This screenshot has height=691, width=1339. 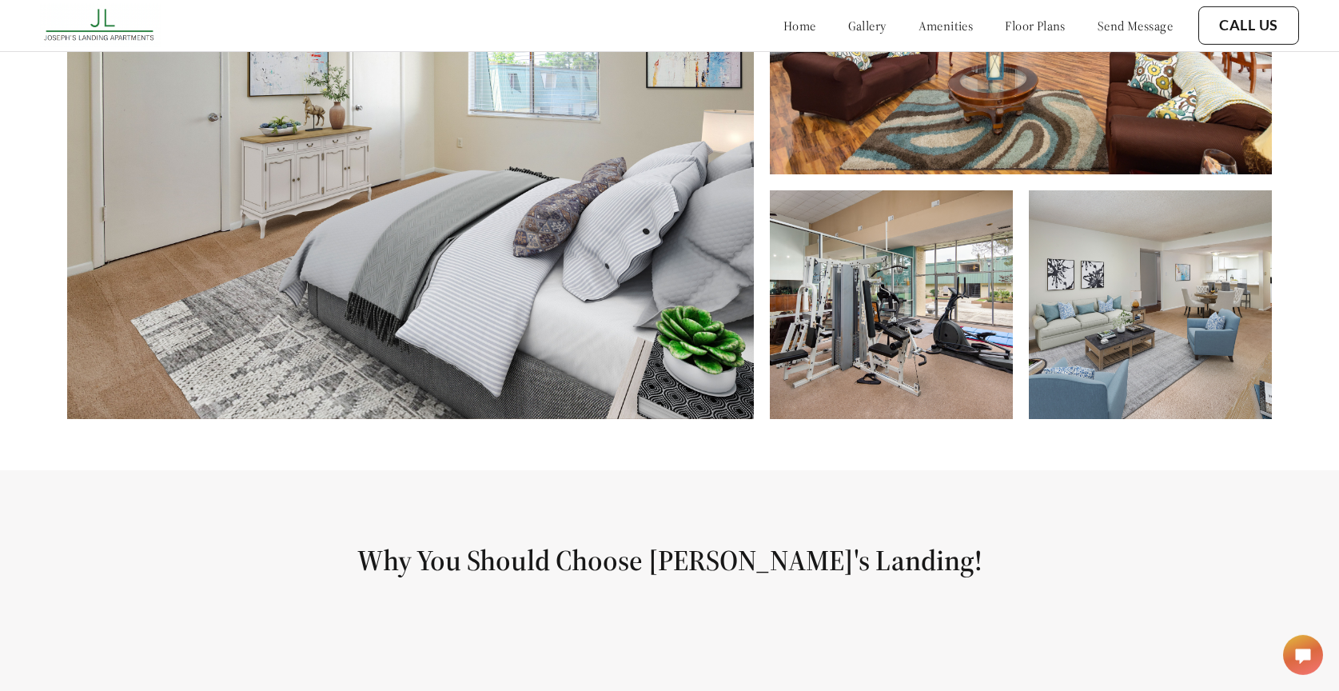 I want to click on a: amenities, so click(x=946, y=26).